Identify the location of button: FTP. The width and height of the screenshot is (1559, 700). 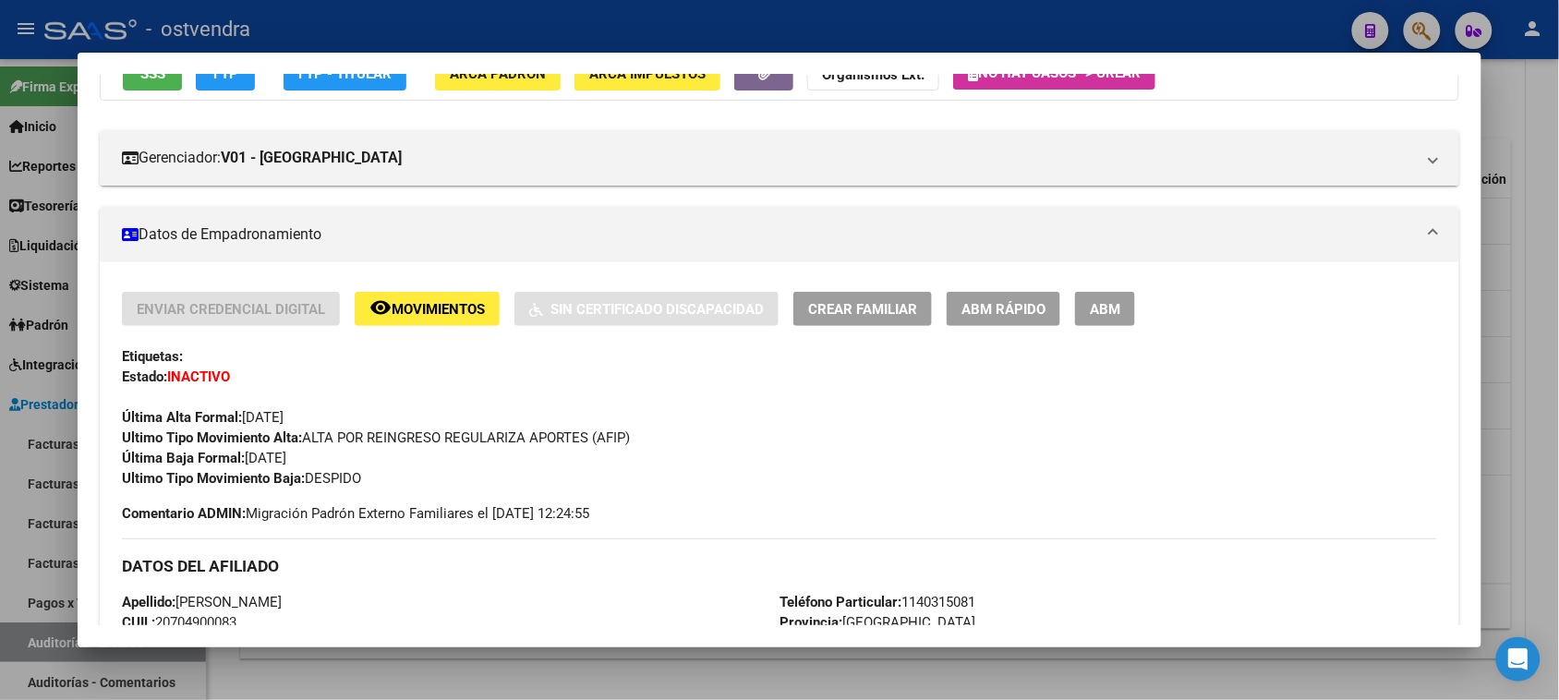
(225, 73).